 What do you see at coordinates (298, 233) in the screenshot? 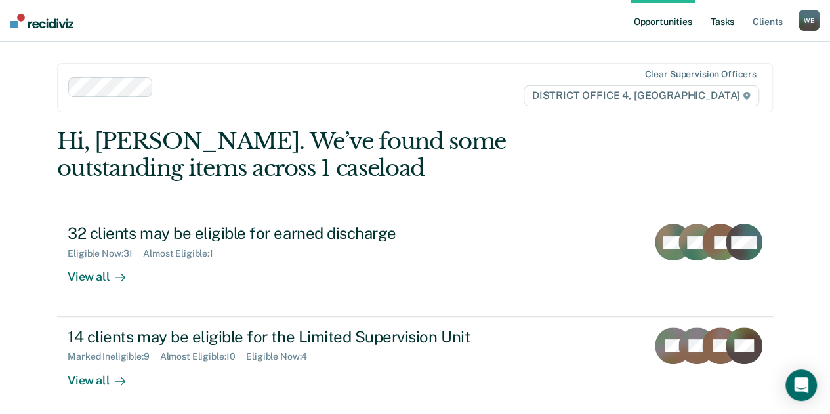
I see `div: 32 clients may be eligible for earned discharge` at bounding box center [298, 233].